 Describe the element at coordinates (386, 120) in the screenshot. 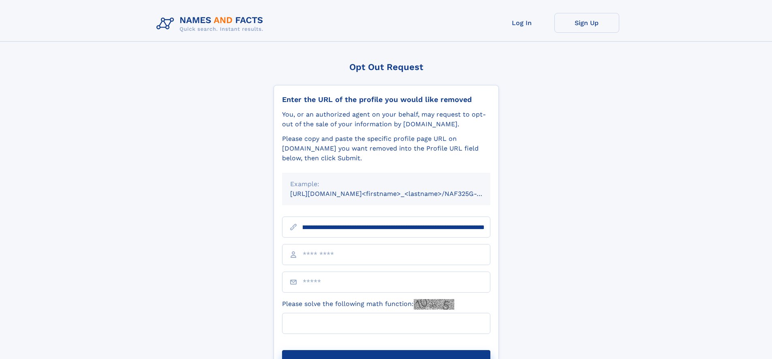

I see `div: You, or an authorized agent on your behalf, may request to opt-out of the sale of your informatio...` at that location.